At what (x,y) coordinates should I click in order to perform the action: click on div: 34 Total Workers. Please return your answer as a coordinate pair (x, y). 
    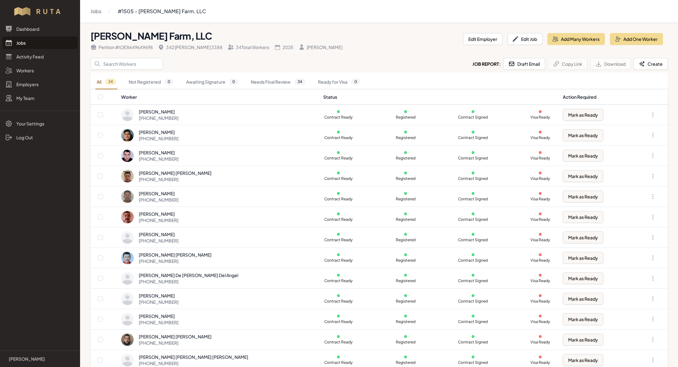
    Looking at the image, I should click on (248, 47).